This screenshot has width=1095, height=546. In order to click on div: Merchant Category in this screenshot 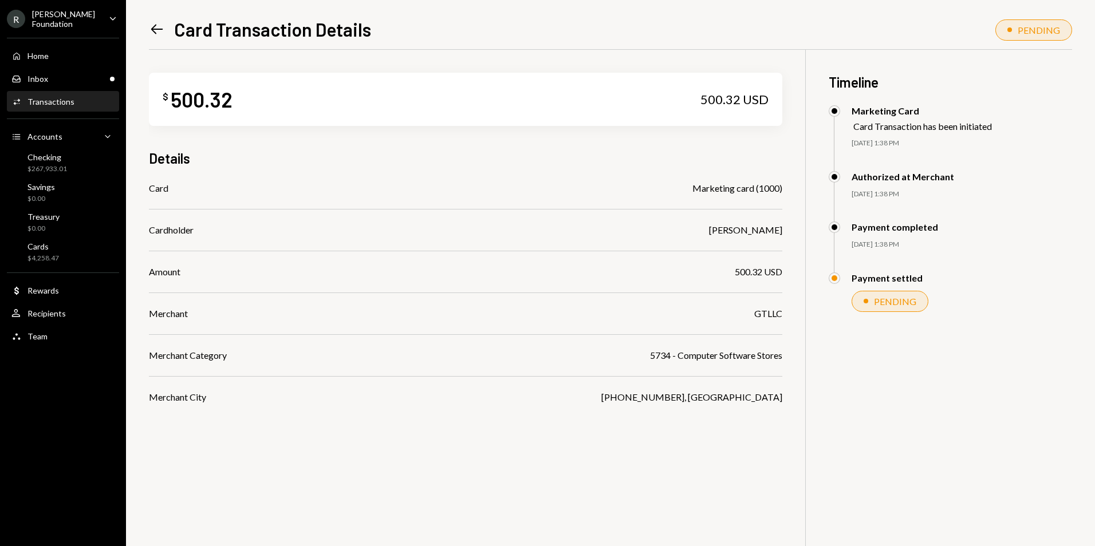, I will do `click(188, 356)`.